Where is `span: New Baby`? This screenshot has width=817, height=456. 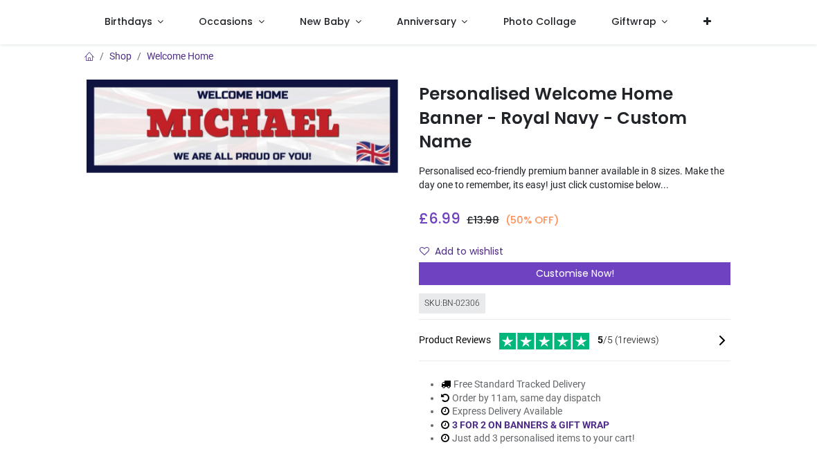
span: New Baby is located at coordinates (325, 21).